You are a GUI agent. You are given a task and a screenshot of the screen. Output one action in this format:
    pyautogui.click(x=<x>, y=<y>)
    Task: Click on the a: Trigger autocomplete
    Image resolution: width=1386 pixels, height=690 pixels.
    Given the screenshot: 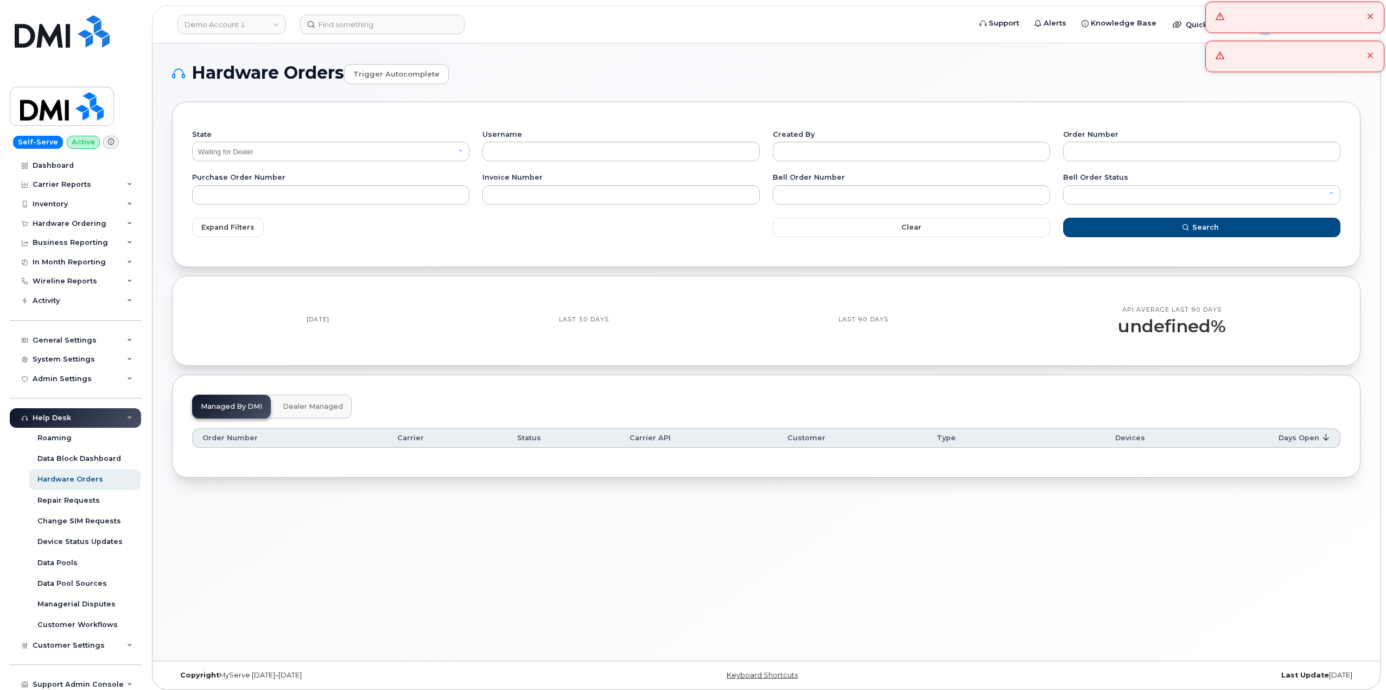 What is the action you would take?
    pyautogui.click(x=396, y=74)
    